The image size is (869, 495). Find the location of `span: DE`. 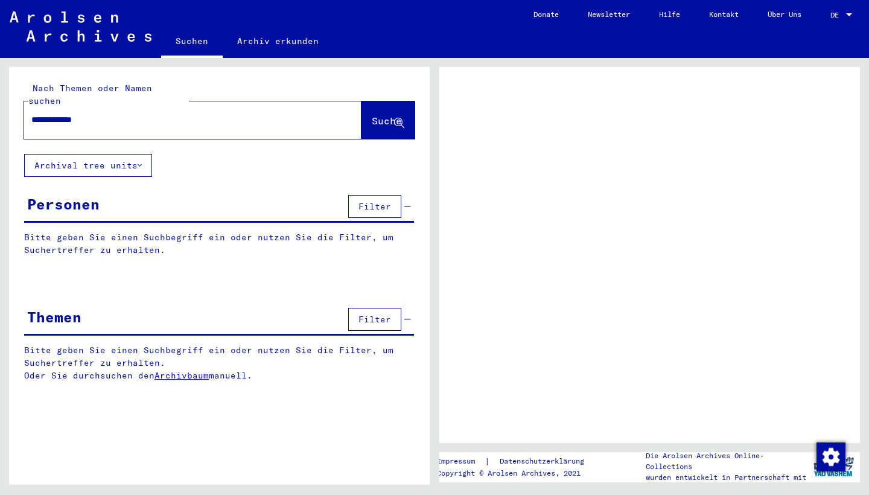

span: DE is located at coordinates (837, 15).